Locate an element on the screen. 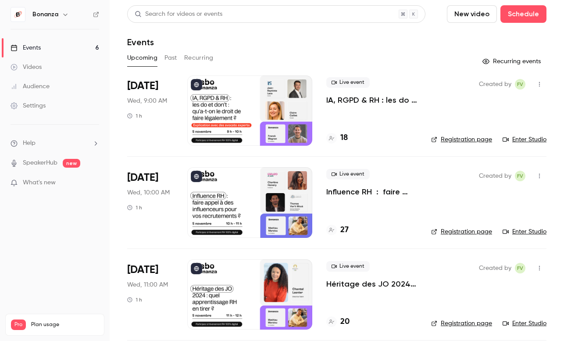  span: Plan usage is located at coordinates (65, 324).